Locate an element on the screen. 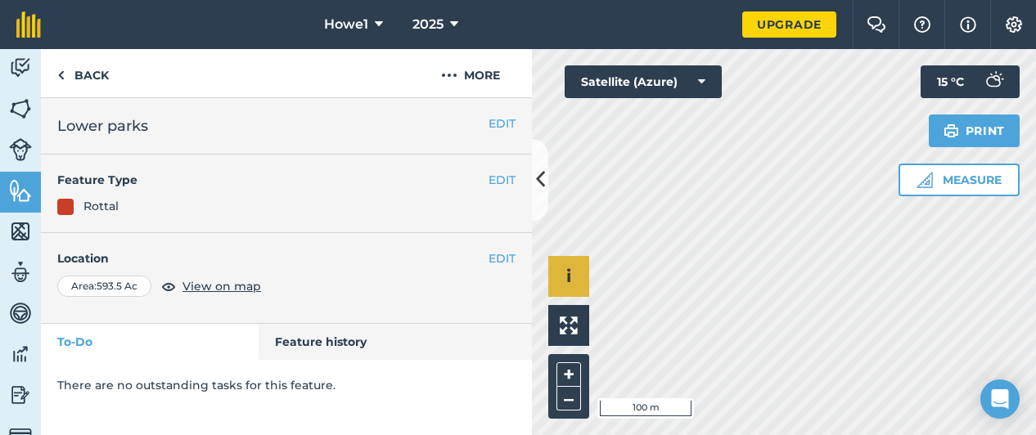  span: 2025 is located at coordinates (428, 25).